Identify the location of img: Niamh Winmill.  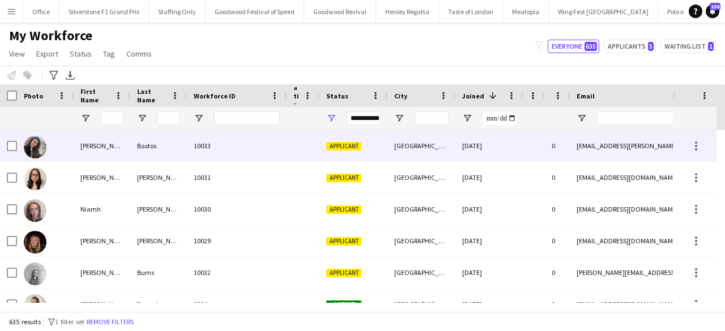
(35, 211).